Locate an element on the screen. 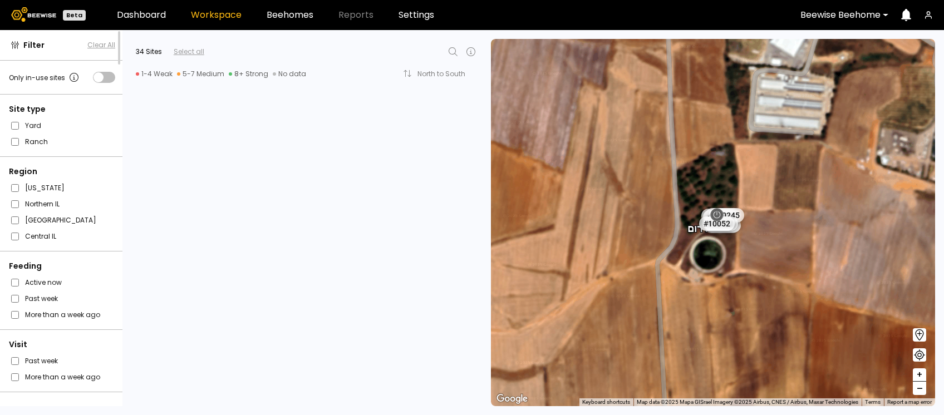  img: Google is located at coordinates (512, 399).